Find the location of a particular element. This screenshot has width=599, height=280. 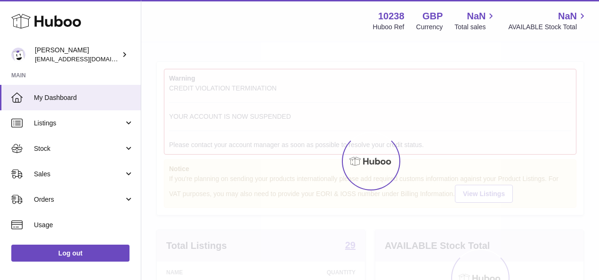

img: internalAdmin-10238@internal.huboo.com is located at coordinates (18, 55).